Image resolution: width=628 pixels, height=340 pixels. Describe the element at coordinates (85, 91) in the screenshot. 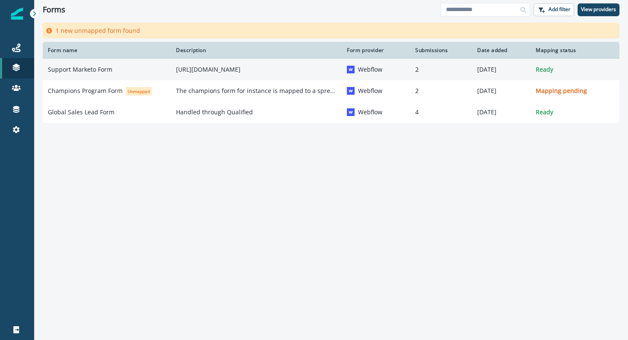

I see `p: Champions Program Form` at that location.